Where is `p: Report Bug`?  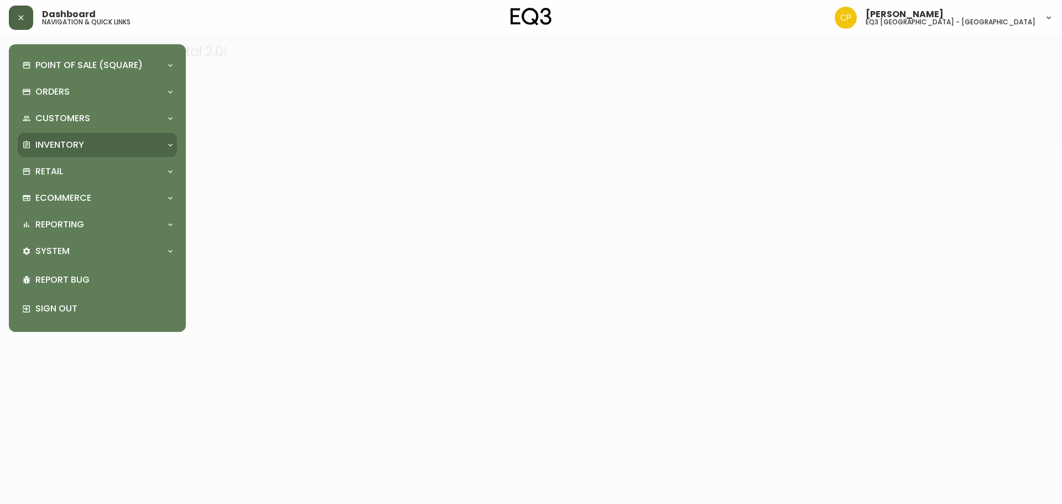
p: Report Bug is located at coordinates (104, 280).